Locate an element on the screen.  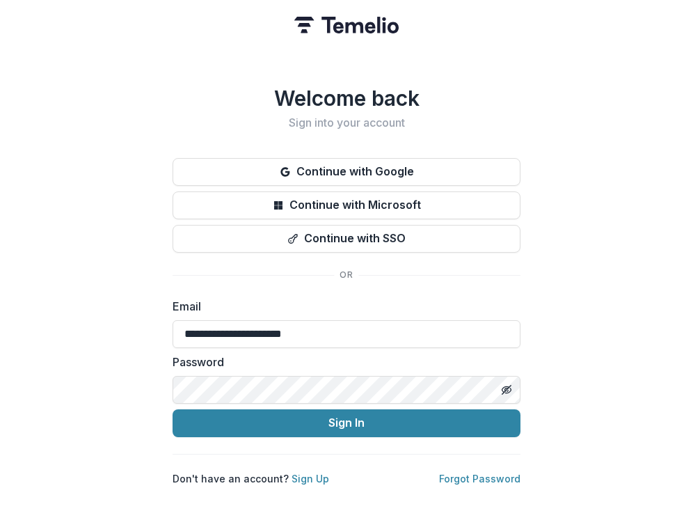
img: Temelio is located at coordinates (346, 25).